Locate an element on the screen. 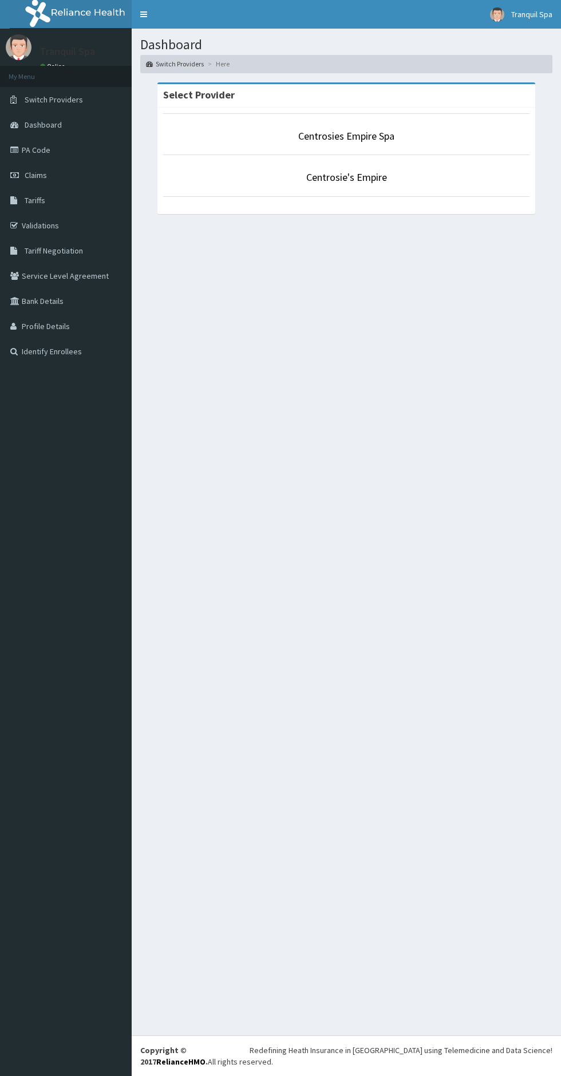  span: Tranquil Spa is located at coordinates (532, 14).